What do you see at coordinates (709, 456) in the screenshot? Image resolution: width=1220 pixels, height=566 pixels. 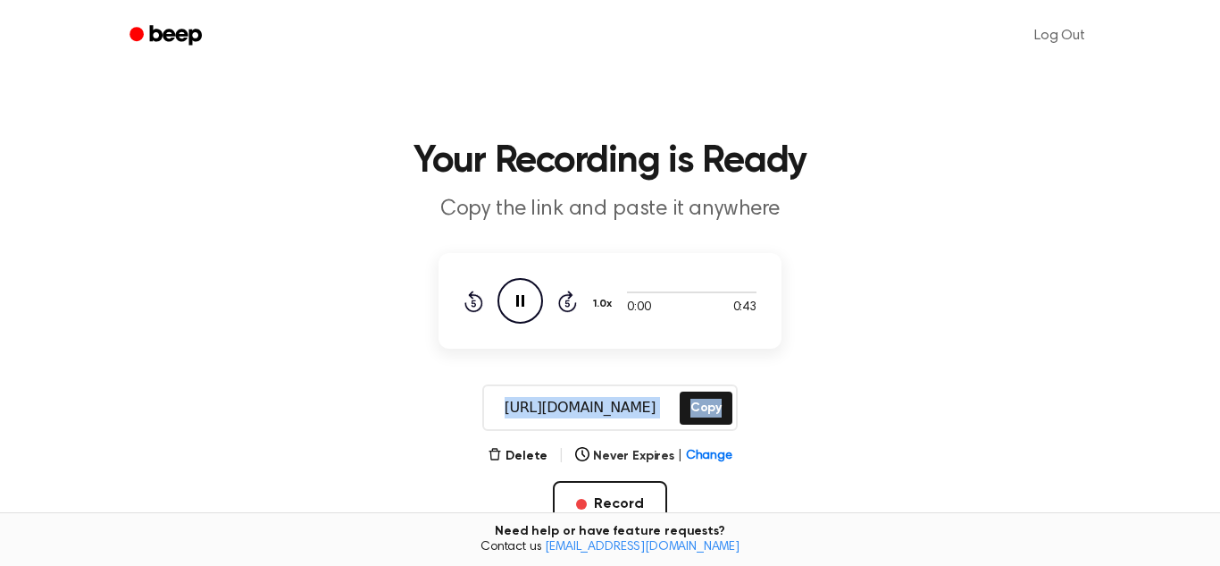 I see `span: Change` at bounding box center [709, 456].